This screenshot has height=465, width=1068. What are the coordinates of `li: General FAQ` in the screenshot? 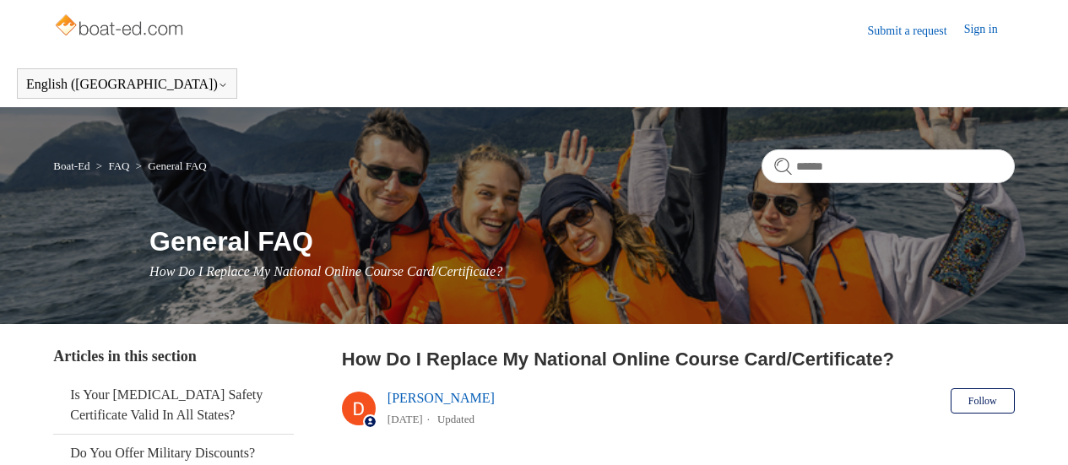 It's located at (170, 165).